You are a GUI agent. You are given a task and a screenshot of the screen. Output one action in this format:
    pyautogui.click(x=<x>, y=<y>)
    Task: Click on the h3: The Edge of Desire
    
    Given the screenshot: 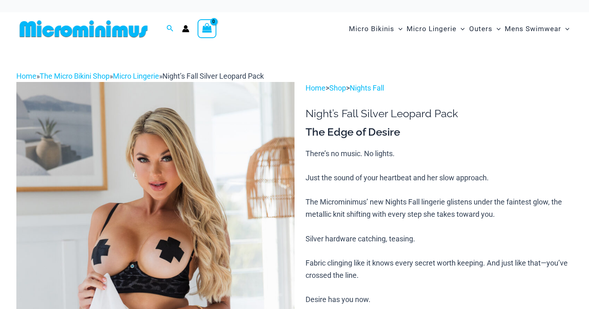 What is the action you would take?
    pyautogui.click(x=439, y=132)
    